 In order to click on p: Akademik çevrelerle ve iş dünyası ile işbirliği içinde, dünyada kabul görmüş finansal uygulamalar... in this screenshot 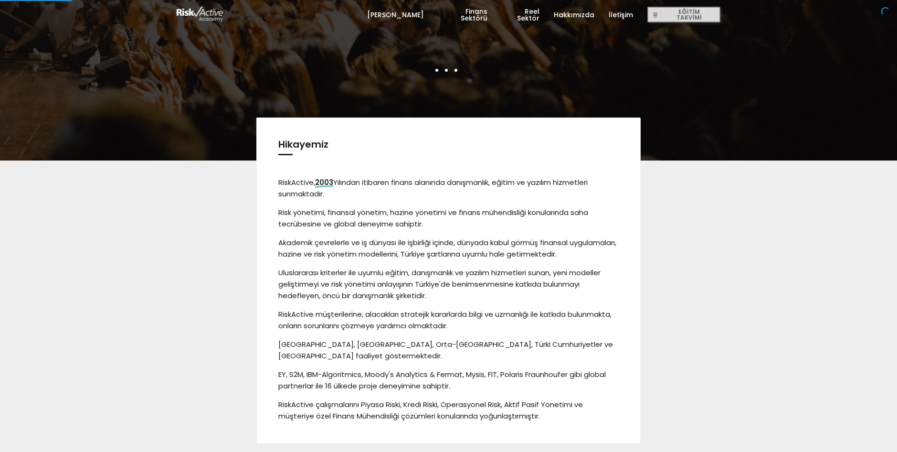, I will do `click(449, 248)`.